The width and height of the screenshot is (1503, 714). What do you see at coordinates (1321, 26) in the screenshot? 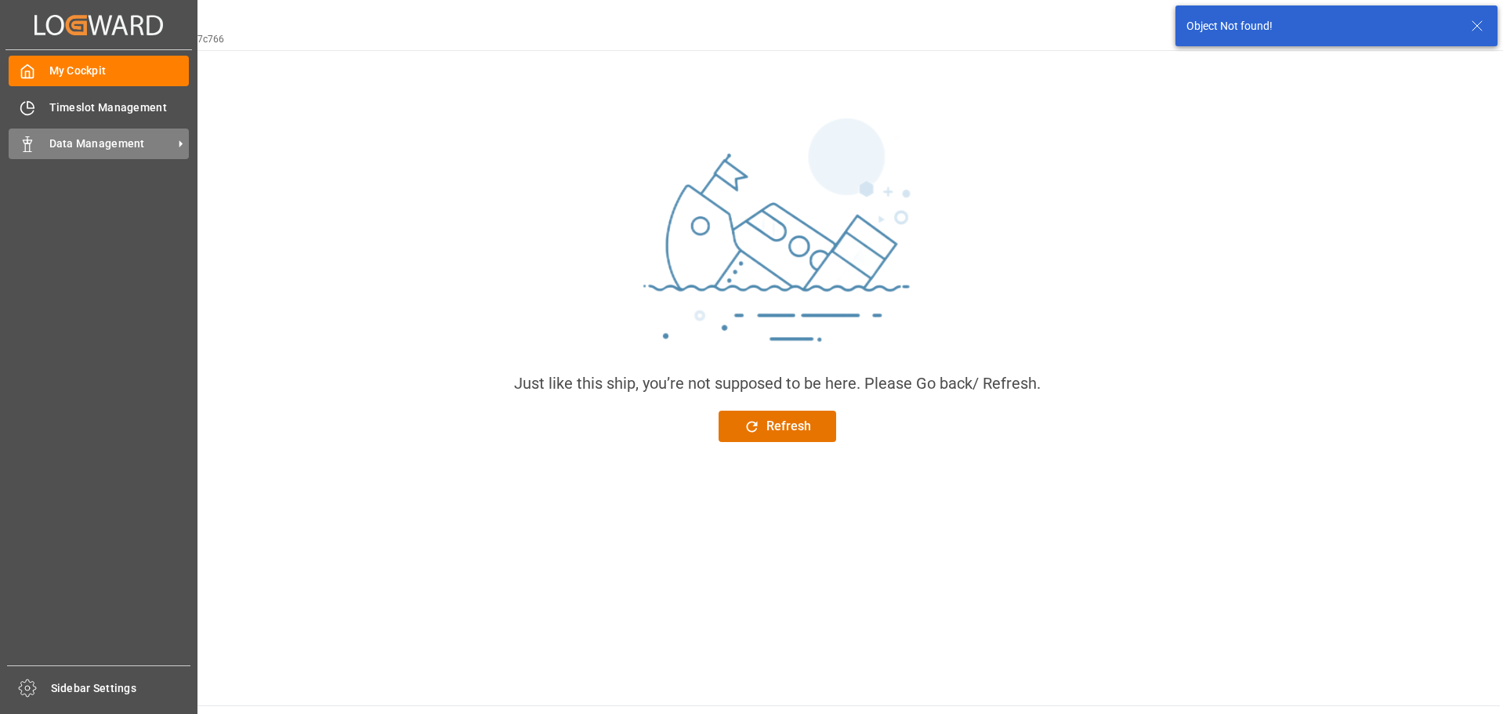
I see `div: Object Not found!` at bounding box center [1321, 26].